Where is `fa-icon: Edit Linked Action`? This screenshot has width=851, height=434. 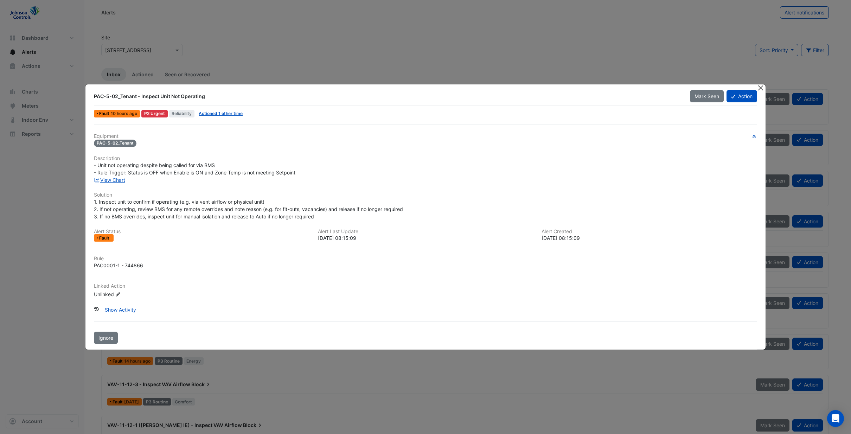 fa-icon: Edit Linked Action is located at coordinates (118, 294).